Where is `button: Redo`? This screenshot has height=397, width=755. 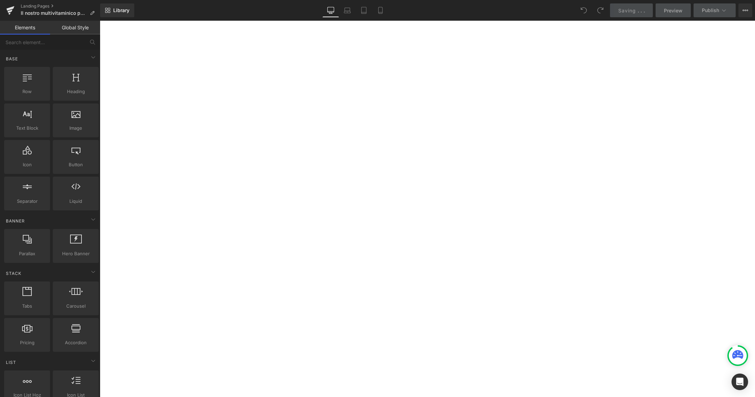
button: Redo is located at coordinates (600, 10).